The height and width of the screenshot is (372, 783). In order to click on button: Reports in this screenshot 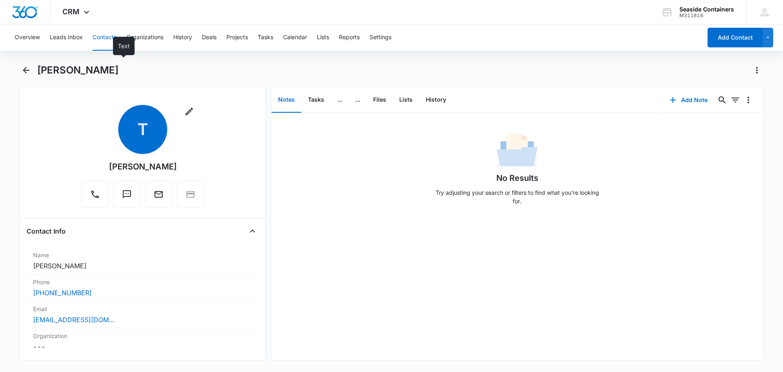, I will do `click(349, 38)`.